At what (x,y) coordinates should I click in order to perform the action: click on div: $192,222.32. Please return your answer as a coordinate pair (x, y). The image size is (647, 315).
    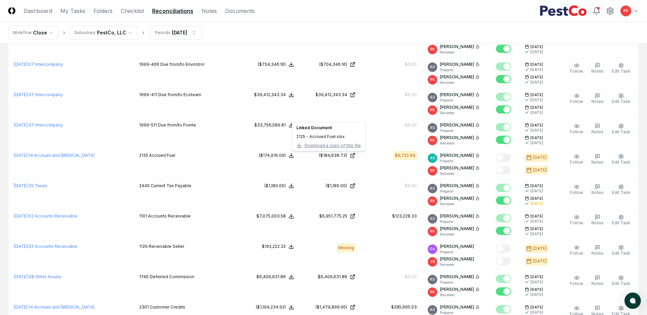
    Looking at the image, I should click on (274, 247).